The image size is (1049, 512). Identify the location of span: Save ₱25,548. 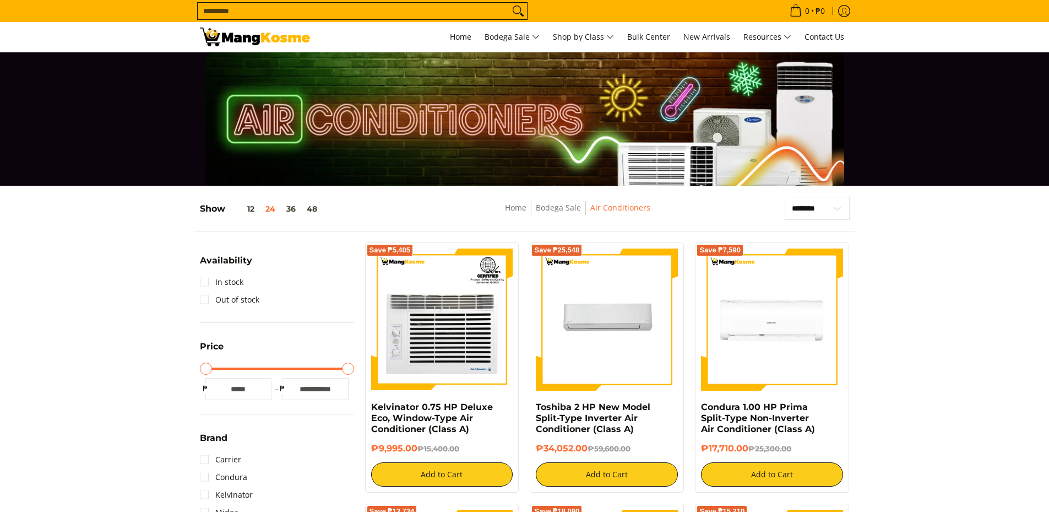
(557, 250).